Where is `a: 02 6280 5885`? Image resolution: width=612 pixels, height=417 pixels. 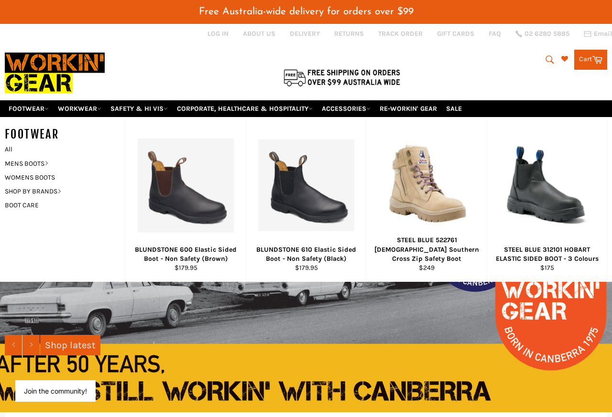 a: 02 6280 5885 is located at coordinates (542, 34).